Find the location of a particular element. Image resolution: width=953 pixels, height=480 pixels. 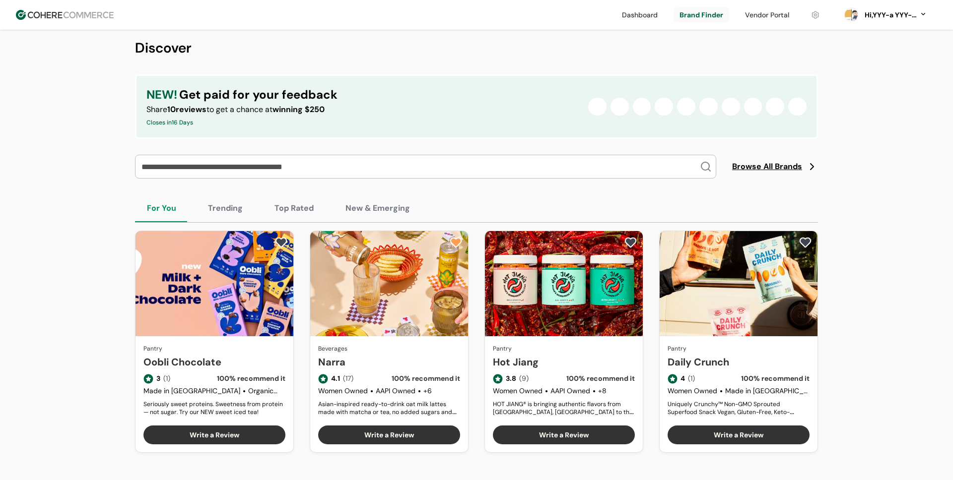

span: NEW! is located at coordinates (162, 95).